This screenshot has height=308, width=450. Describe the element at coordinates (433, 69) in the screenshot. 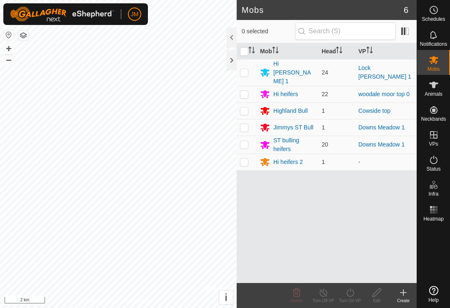

I see `span: Mobs` at that location.